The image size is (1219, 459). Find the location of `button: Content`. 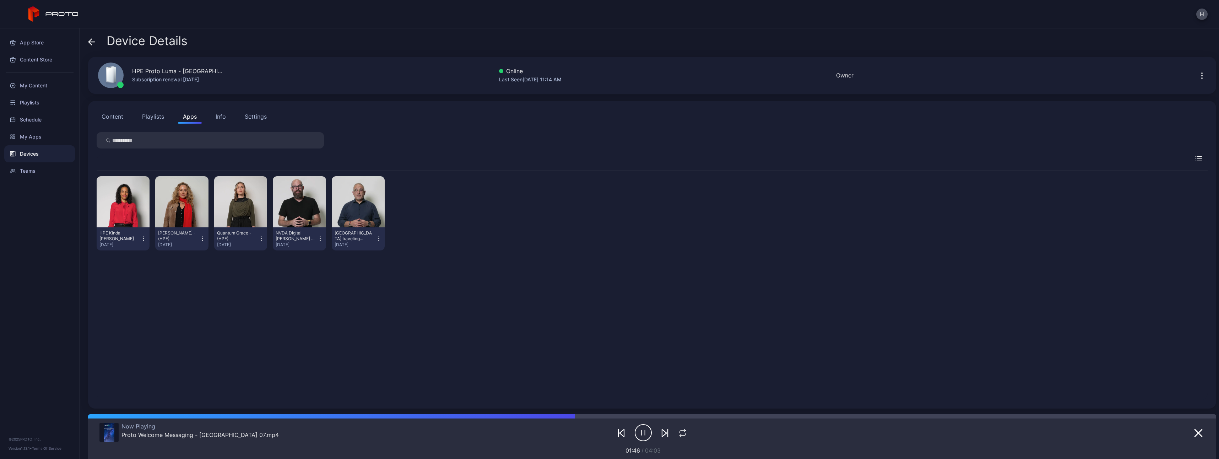

button: Content is located at coordinates (112, 116).